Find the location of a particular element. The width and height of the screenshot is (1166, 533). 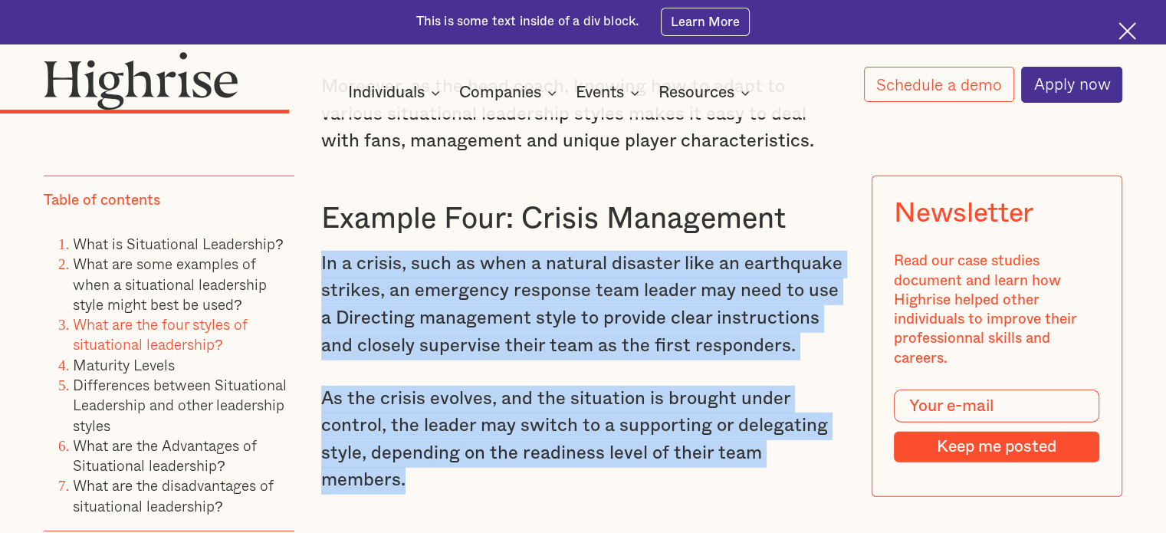

p: As the crisis evolves, and the situation is brought under control, the leader may switch to a sup... is located at coordinates (583, 440).